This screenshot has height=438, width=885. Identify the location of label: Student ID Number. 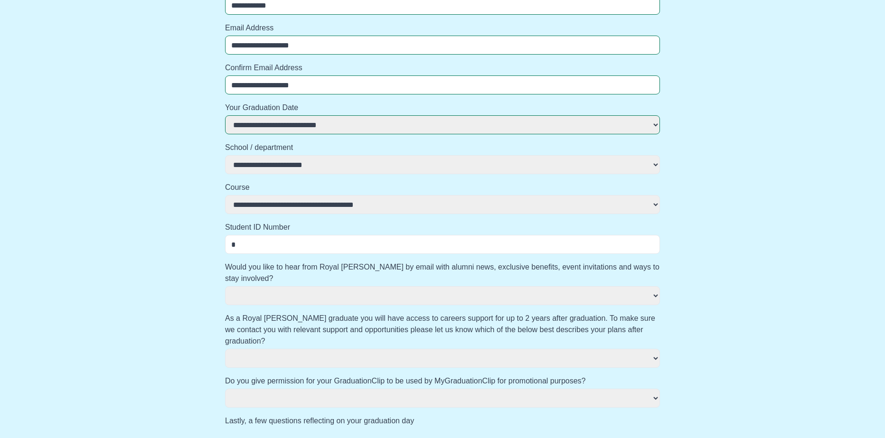
(443, 228).